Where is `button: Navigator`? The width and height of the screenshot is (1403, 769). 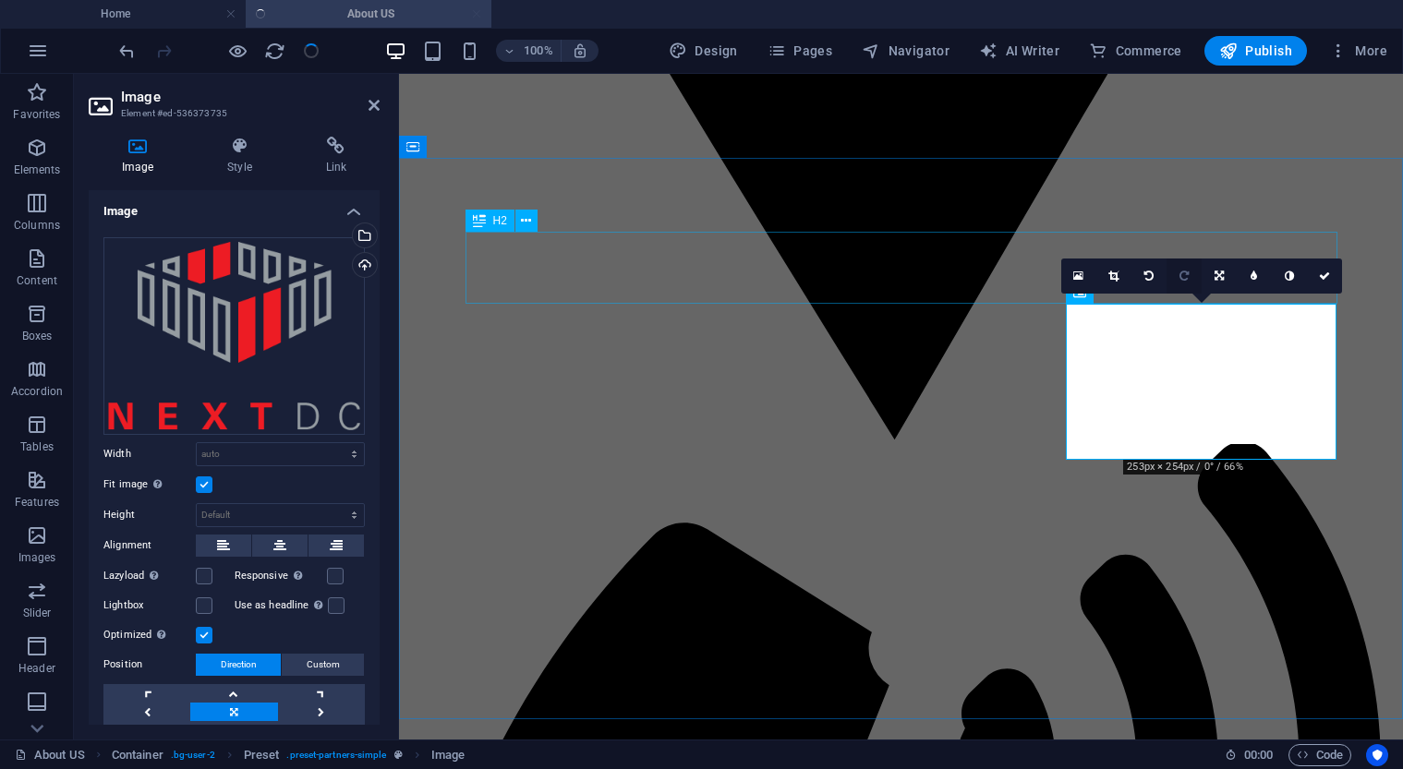 button: Navigator is located at coordinates (905, 51).